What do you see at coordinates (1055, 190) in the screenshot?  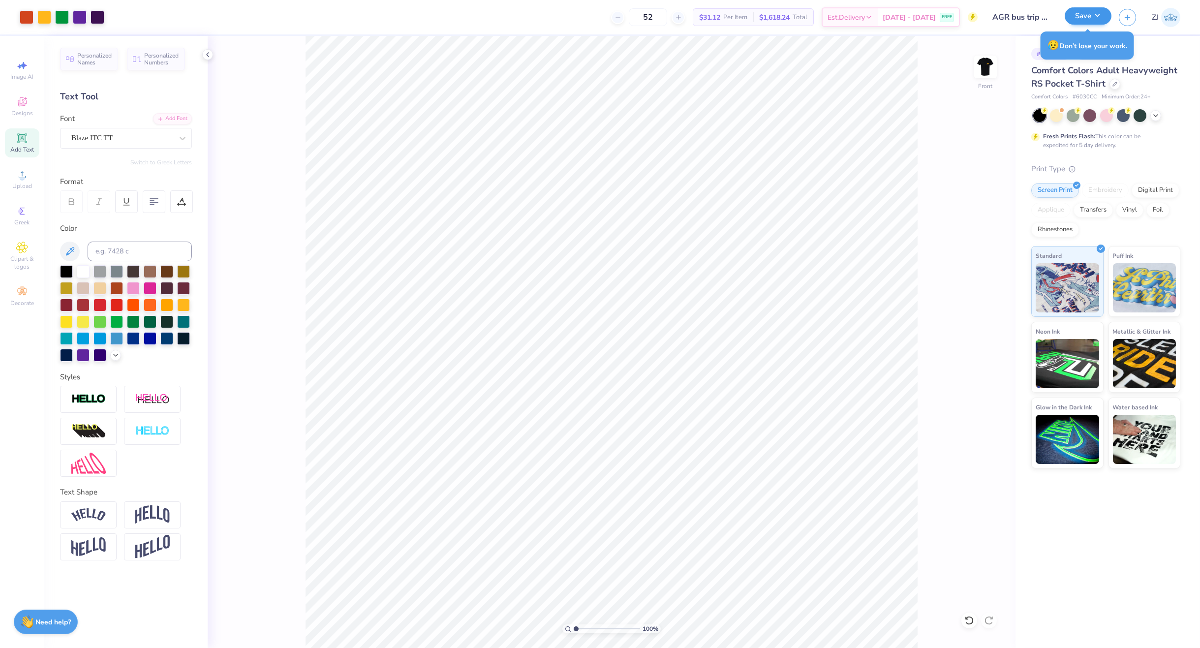 I see `div: Screen Print` at bounding box center [1055, 190].